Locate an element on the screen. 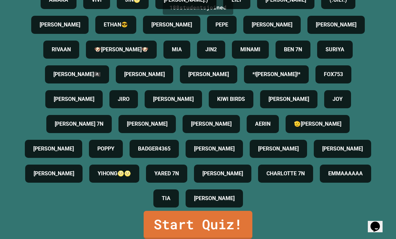  h4: AERIN is located at coordinates (263, 124).